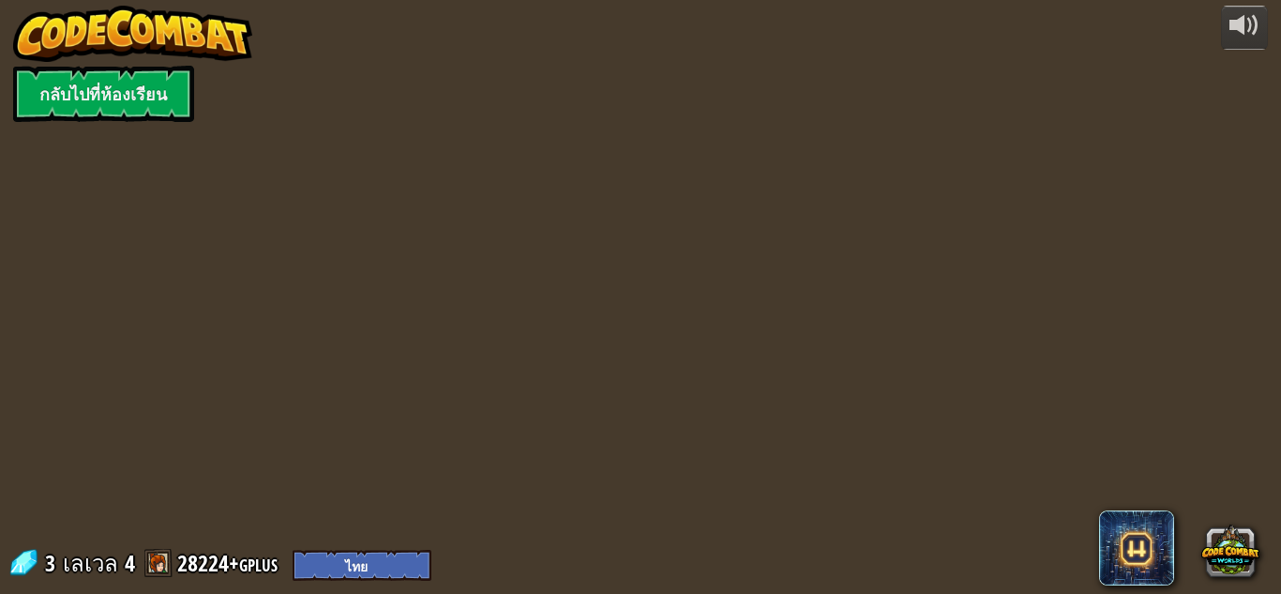 This screenshot has width=1281, height=594. I want to click on img: CodeCombat - Learn how to code by playing a game, so click(133, 34).